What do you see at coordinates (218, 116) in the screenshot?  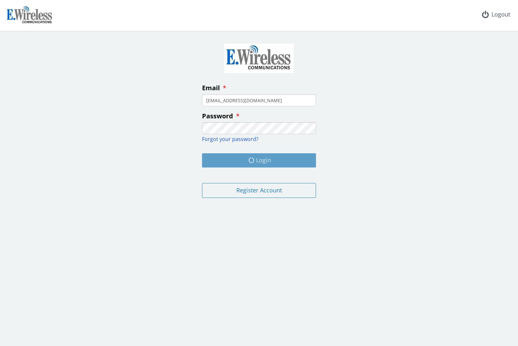 I see `span: Password` at bounding box center [218, 116].